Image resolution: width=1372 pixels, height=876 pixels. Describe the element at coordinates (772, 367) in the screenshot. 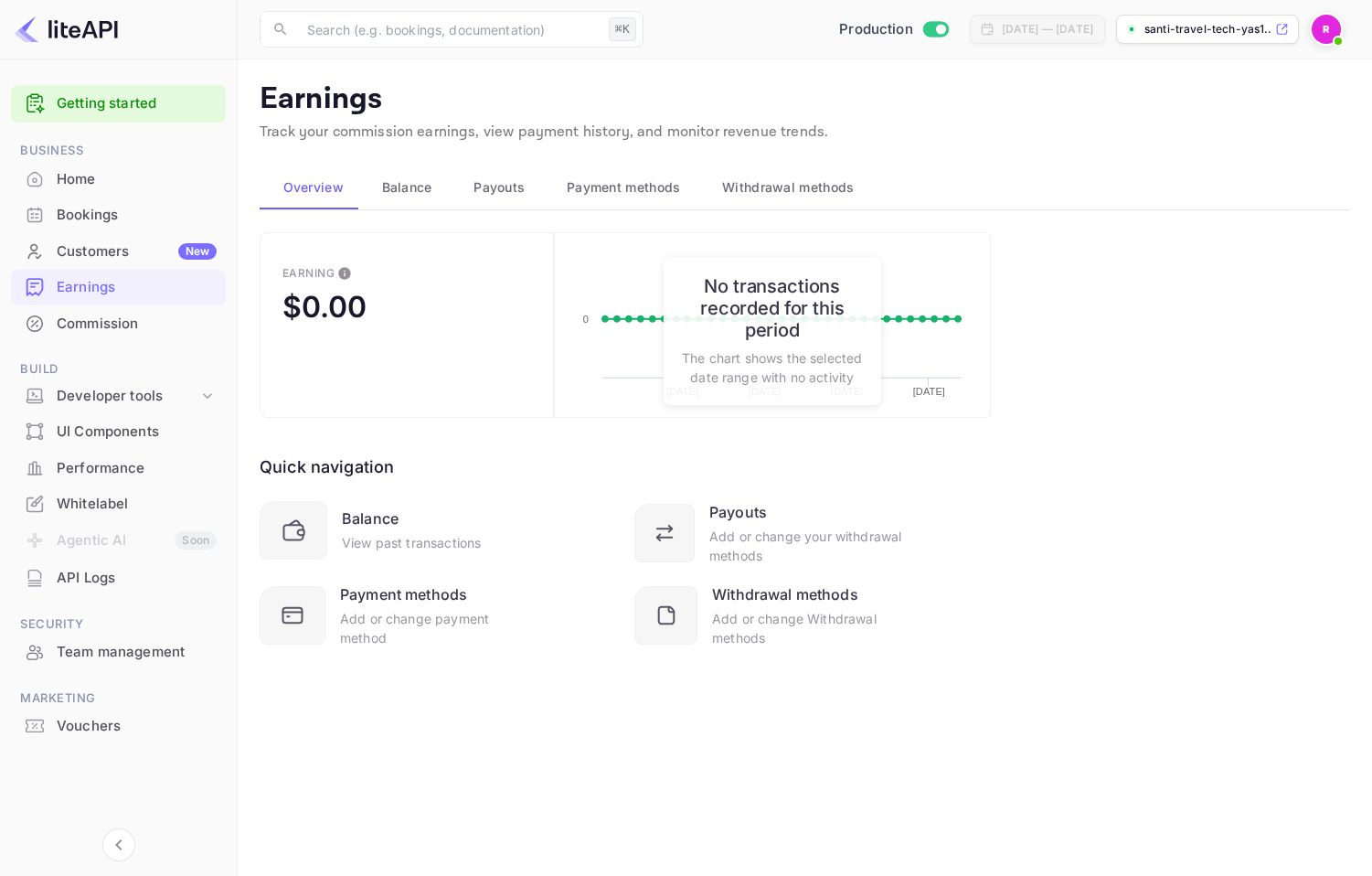

I see `p: The chart shows the selected date range with no activity` at that location.